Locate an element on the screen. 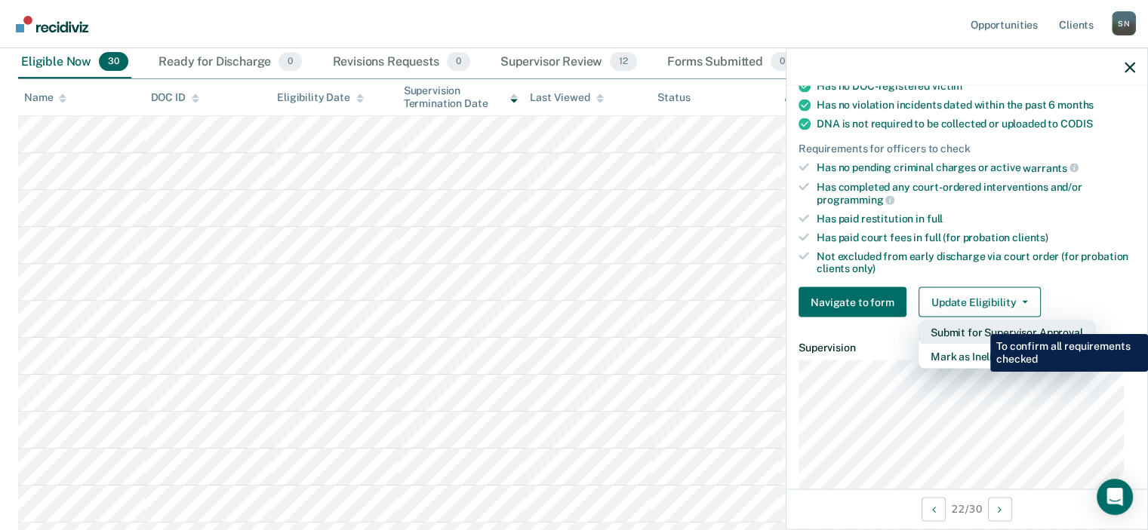  div: Supervision Termination Date is located at coordinates (461, 97).